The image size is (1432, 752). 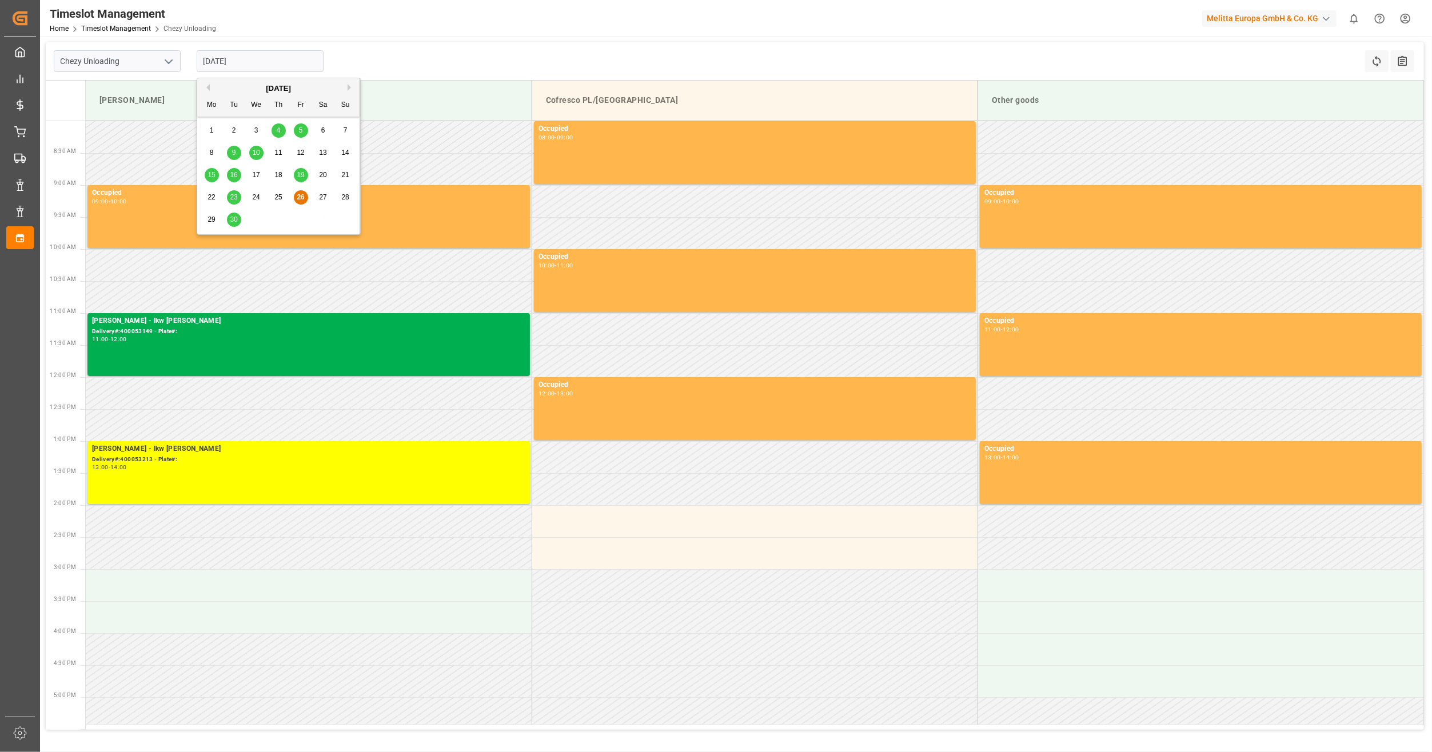 I want to click on span: 3:00 PM, so click(x=65, y=567).